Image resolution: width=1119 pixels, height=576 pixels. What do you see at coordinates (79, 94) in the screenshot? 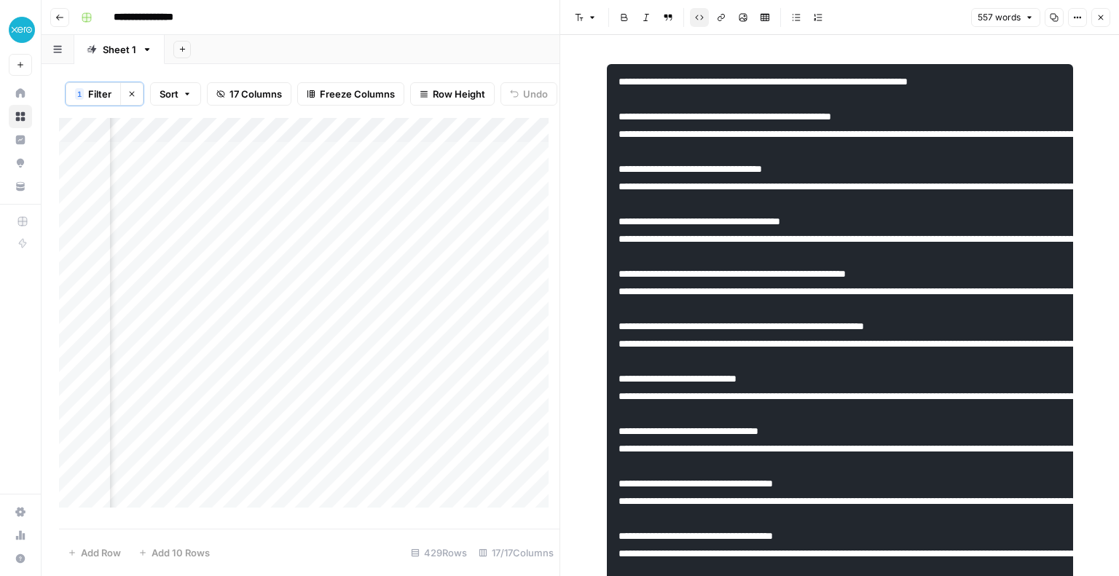
I see `span: 1` at bounding box center [79, 94].